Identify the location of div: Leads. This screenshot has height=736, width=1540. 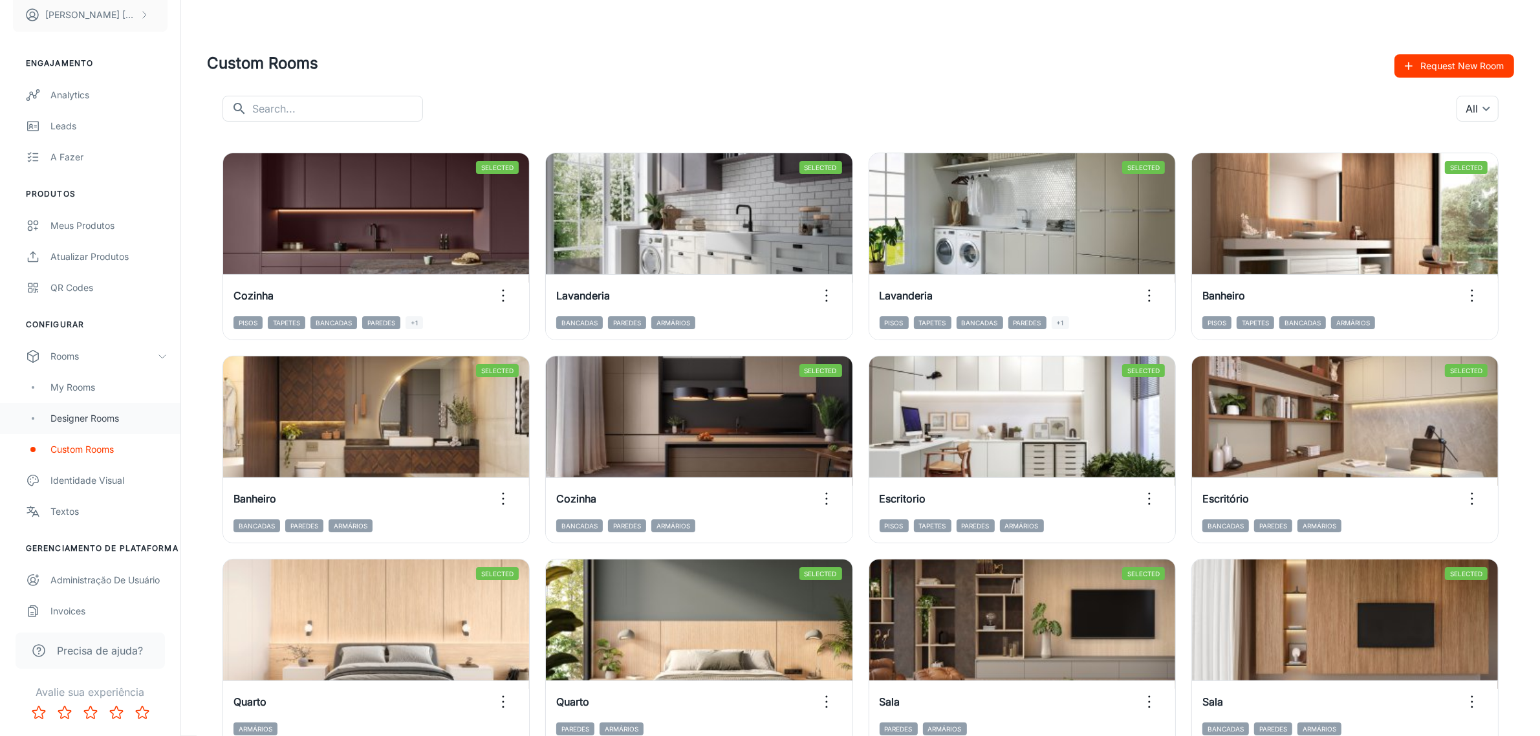
(109, 126).